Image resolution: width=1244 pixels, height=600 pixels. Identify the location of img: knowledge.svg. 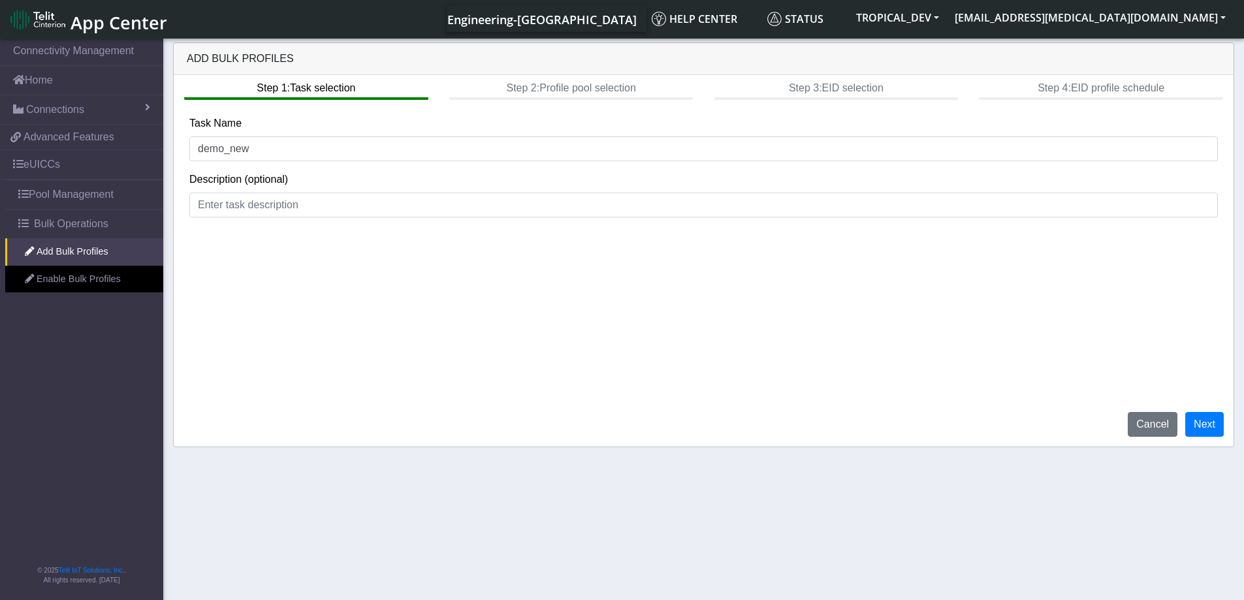
(659, 19).